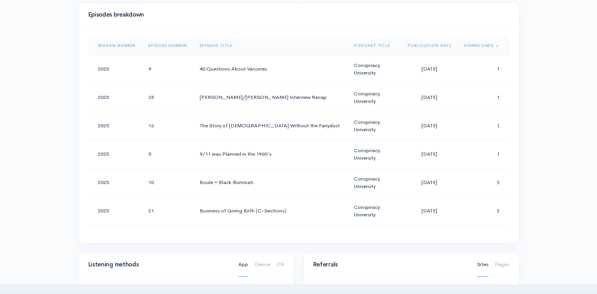  I want to click on a: OS, so click(280, 265).